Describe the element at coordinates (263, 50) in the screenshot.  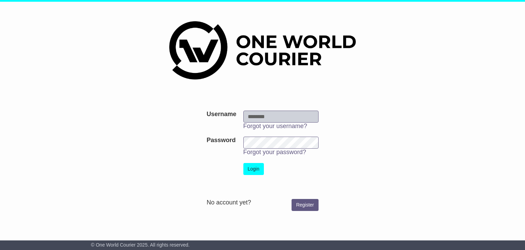
I see `img: One World` at that location.